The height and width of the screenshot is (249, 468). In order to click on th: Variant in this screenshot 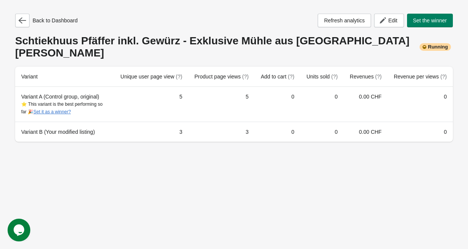, I will do `click(65, 77)`.